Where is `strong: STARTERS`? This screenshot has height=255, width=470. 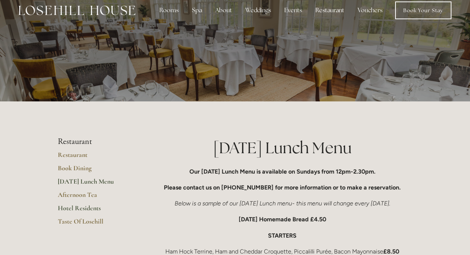
strong: STARTERS is located at coordinates (282, 236).